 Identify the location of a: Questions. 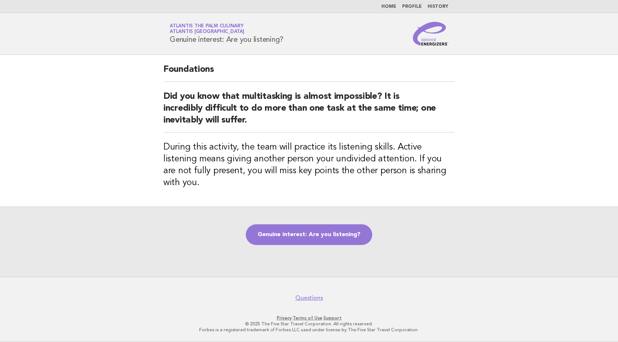
(309, 298).